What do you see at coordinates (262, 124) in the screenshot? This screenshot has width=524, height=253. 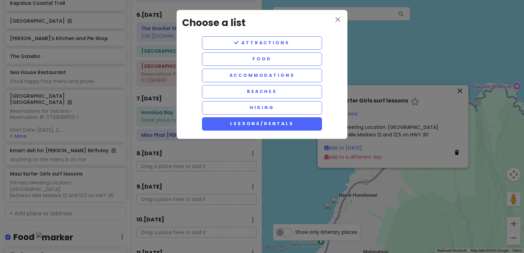 I see `button: Lessons/rentals` at bounding box center [262, 124].